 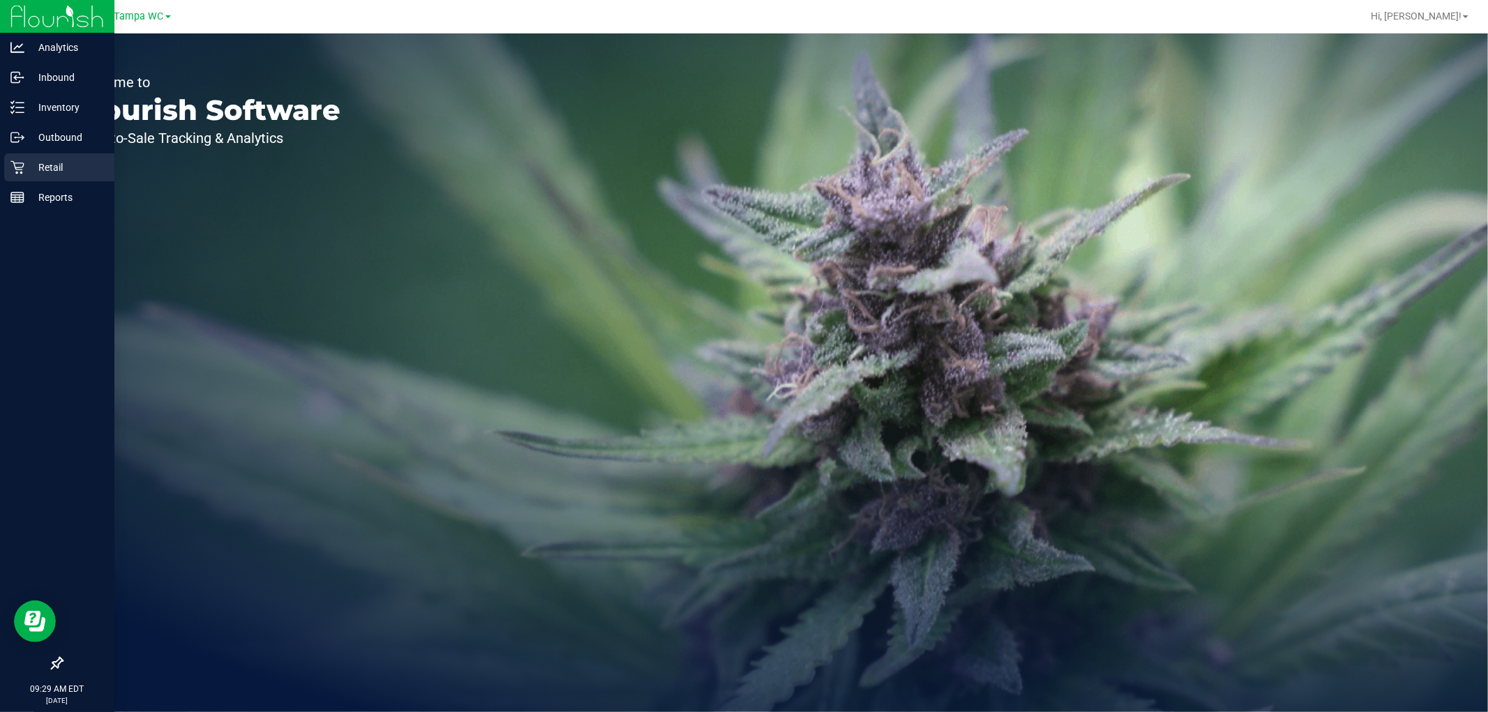 What do you see at coordinates (66, 167) in the screenshot?
I see `p: Retail` at bounding box center [66, 167].